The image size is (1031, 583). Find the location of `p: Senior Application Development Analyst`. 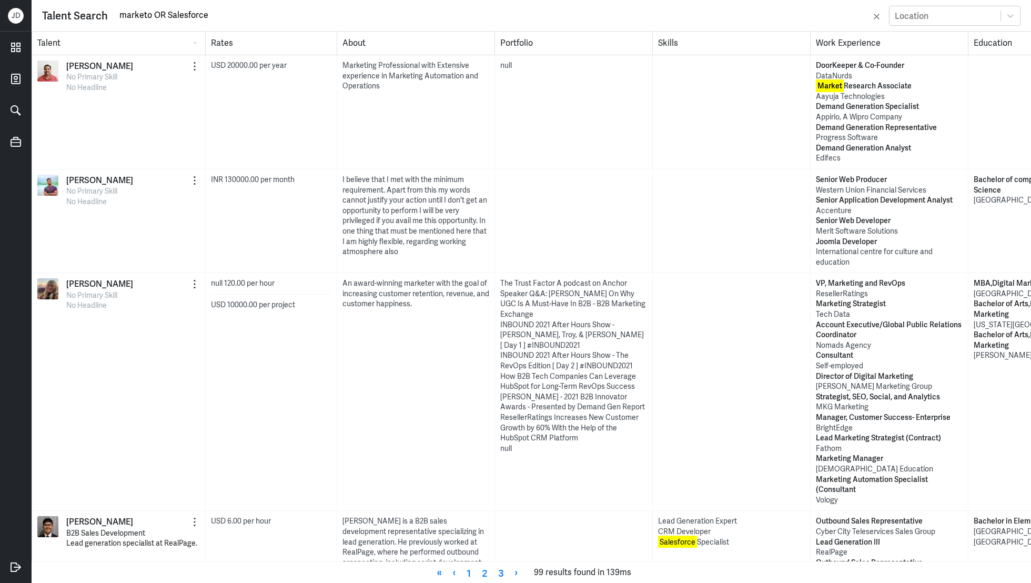

p: Senior Application Development Analyst is located at coordinates (889, 200).